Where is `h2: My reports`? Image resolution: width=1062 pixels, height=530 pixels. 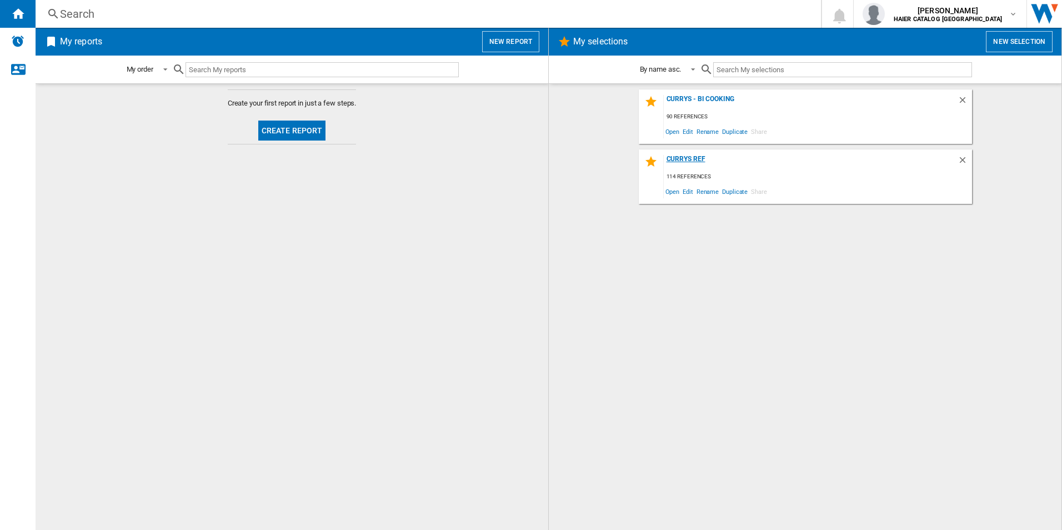 h2: My reports is located at coordinates (81, 42).